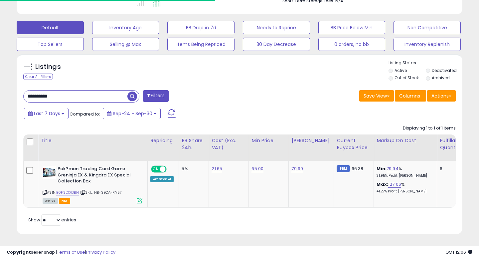 Image resolution: width=479 pixels, height=259 pixels. What do you see at coordinates (201, 28) in the screenshot?
I see `button: BB Drop in 7d` at bounding box center [201, 28].